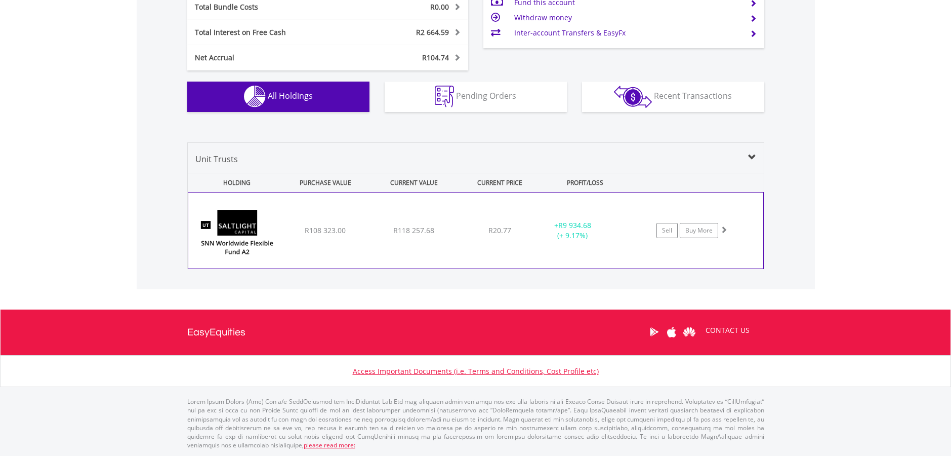 The height and width of the screenshot is (456, 951). What do you see at coordinates (500, 230) in the screenshot?
I see `span: R20.77` at bounding box center [500, 230].